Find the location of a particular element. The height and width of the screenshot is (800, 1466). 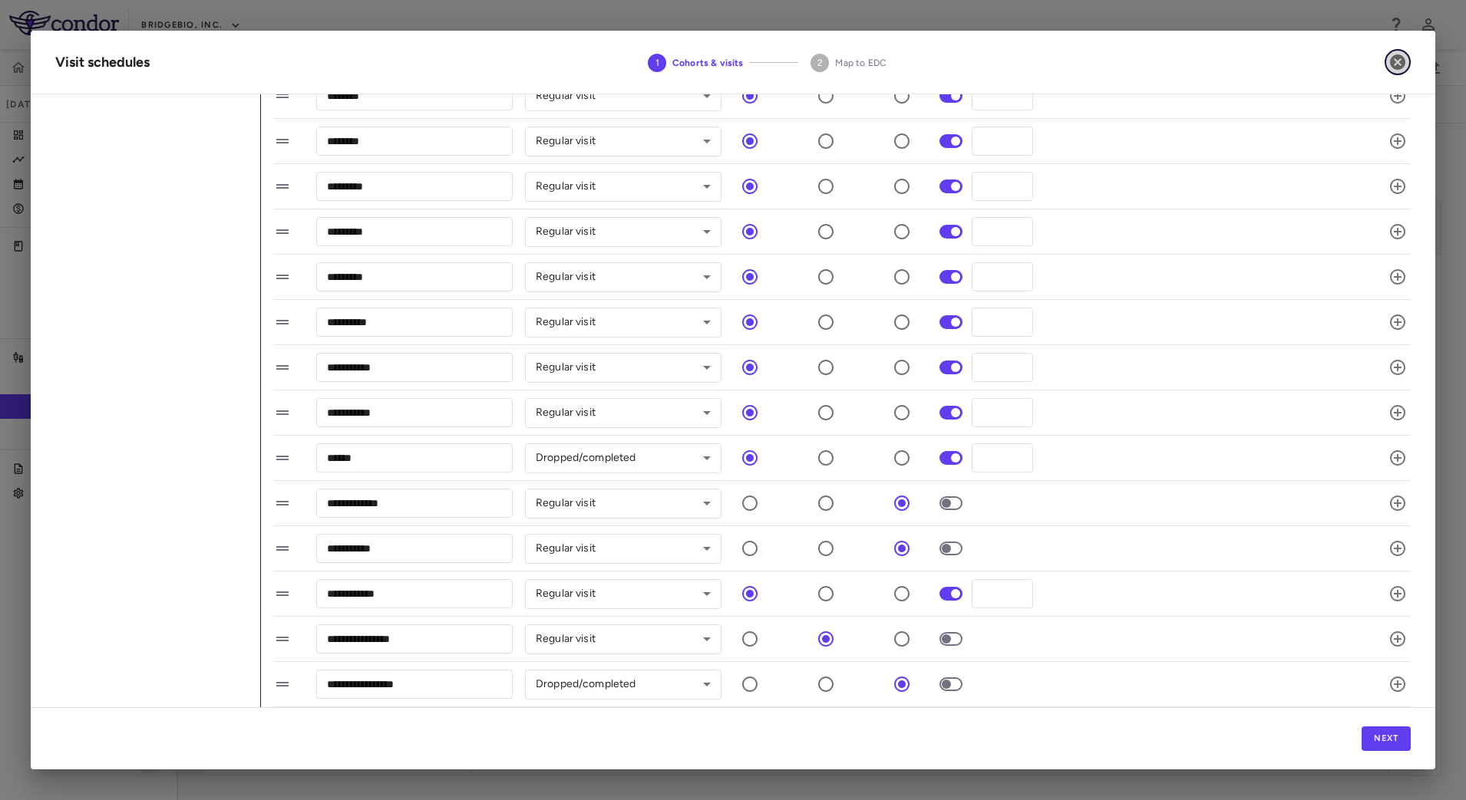

button: Next is located at coordinates (1386, 739).